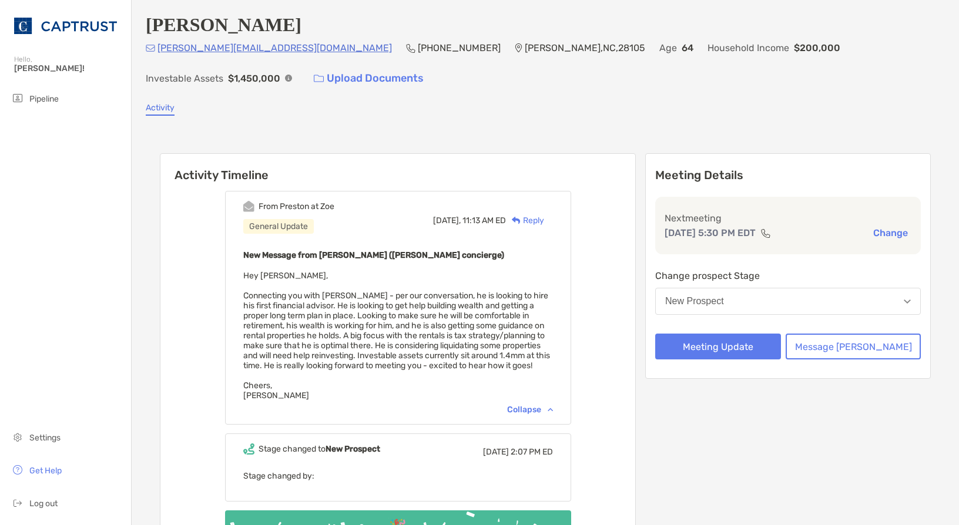 This screenshot has width=959, height=525. Describe the element at coordinates (688, 48) in the screenshot. I see `p: 64` at that location.